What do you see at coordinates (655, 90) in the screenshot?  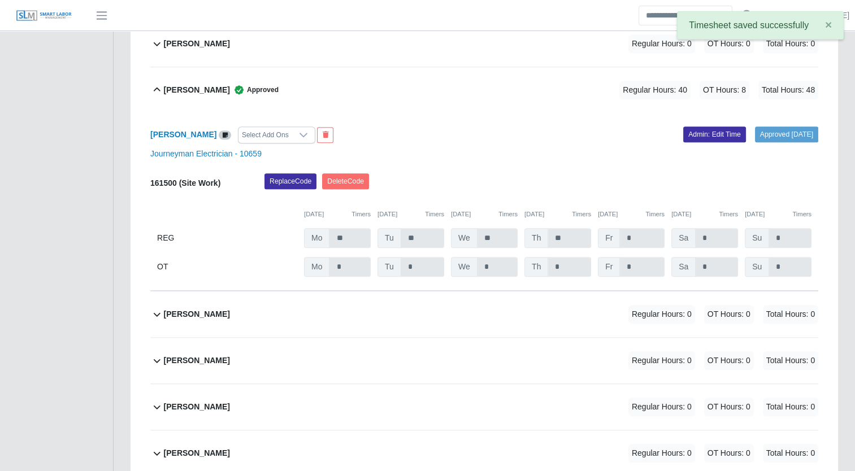 I see `span: Regular Hours: 40` at bounding box center [655, 90].